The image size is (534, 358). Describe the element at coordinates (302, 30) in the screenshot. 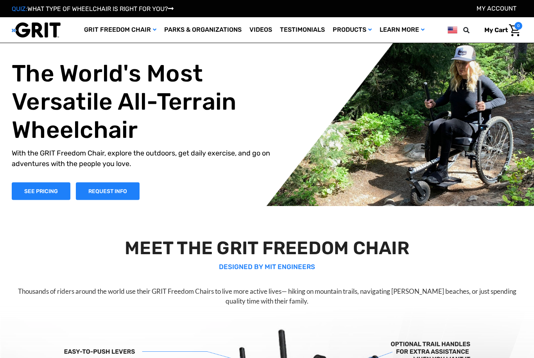

I see `a: Testimonials` at that location.